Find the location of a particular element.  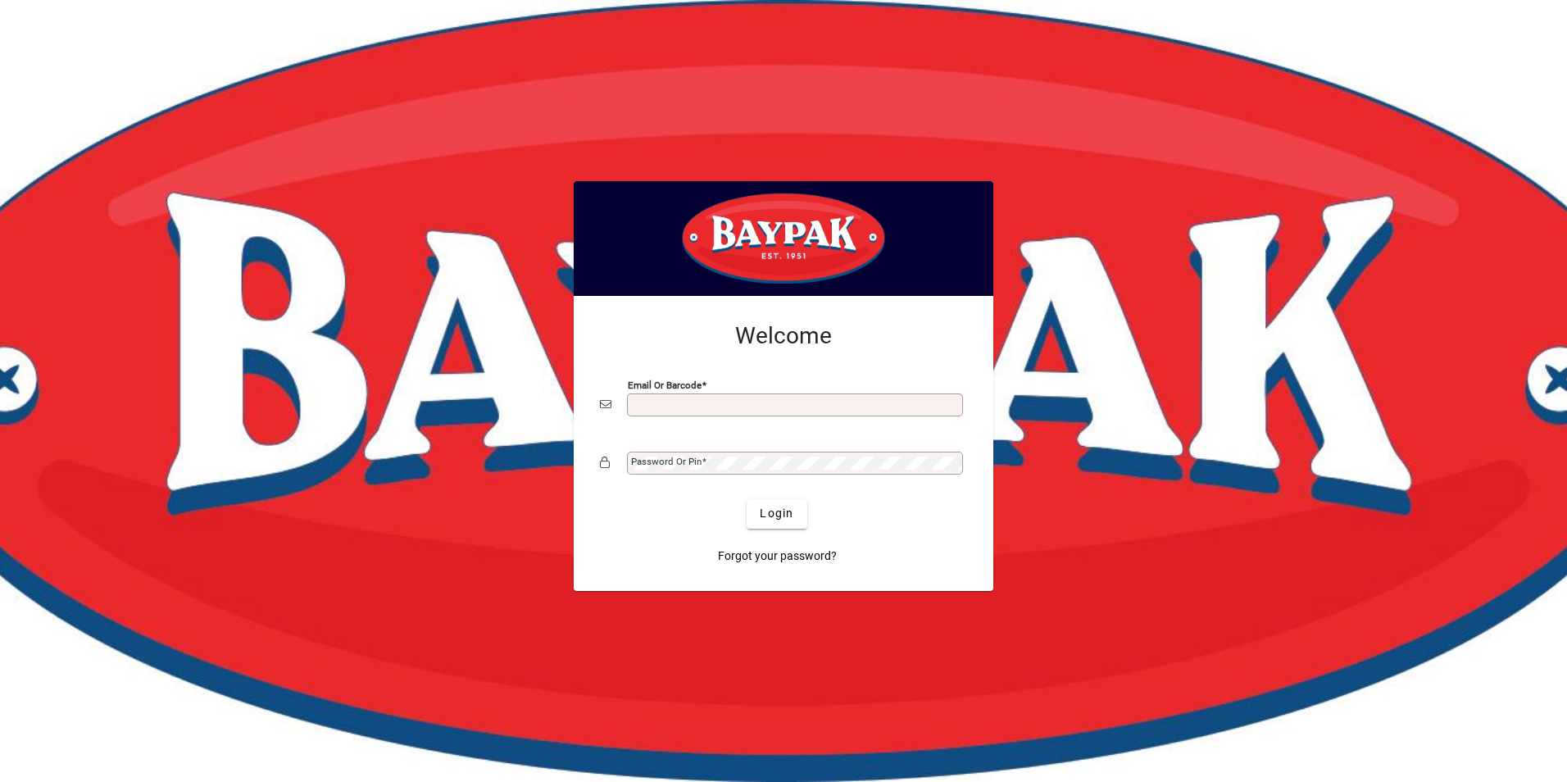

mat-label: Password or Pin is located at coordinates (666, 461).